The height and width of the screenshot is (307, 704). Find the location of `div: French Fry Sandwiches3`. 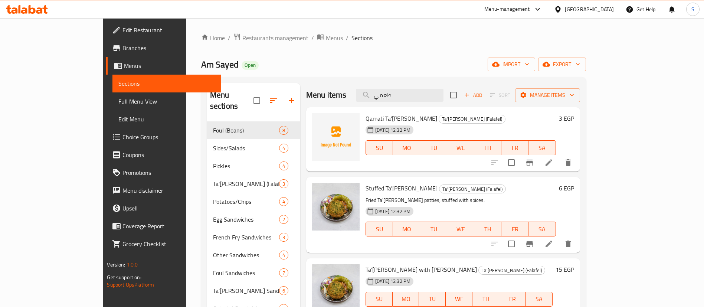

div: French Fry Sandwiches3 is located at coordinates (254, 237).